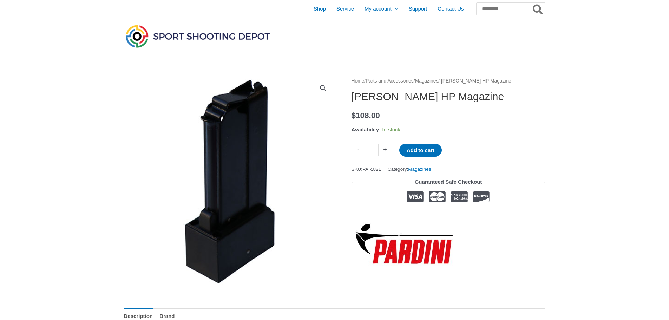  I want to click on nav: Breadcrumb, so click(449, 81).